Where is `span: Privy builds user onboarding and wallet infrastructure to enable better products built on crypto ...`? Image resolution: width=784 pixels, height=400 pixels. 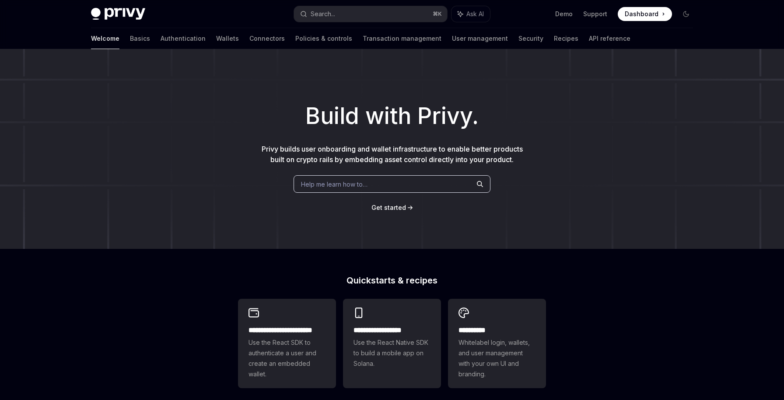
span: Privy builds user onboarding and wallet infrastructure to enable better products built on crypto ... is located at coordinates (392, 154).